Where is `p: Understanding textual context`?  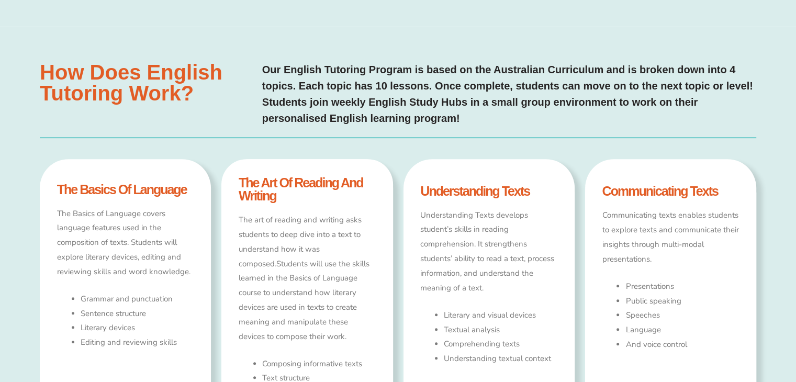 p: Understanding textual context is located at coordinates (500, 359).